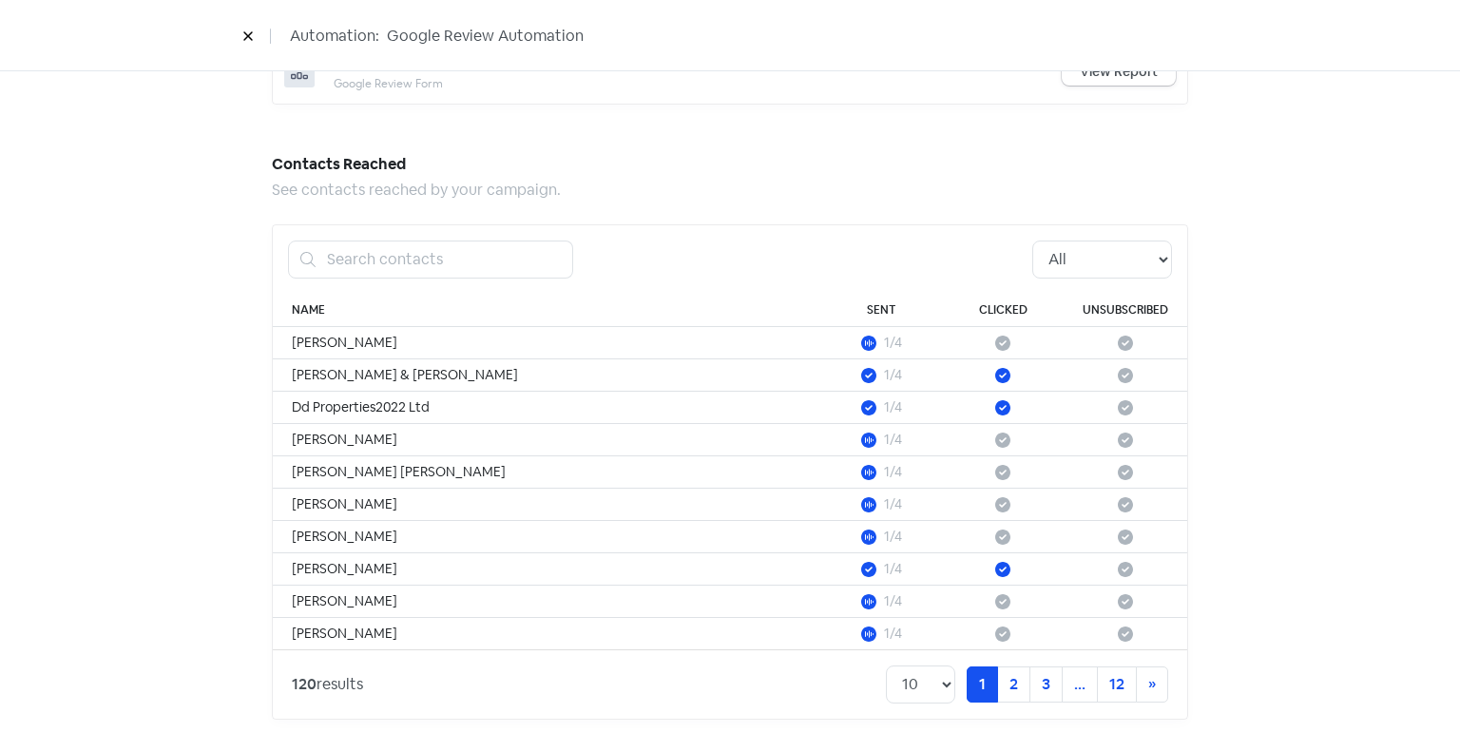 The height and width of the screenshot is (752, 1460). Describe the element at coordinates (1117, 684) in the screenshot. I see `a: 12` at that location.